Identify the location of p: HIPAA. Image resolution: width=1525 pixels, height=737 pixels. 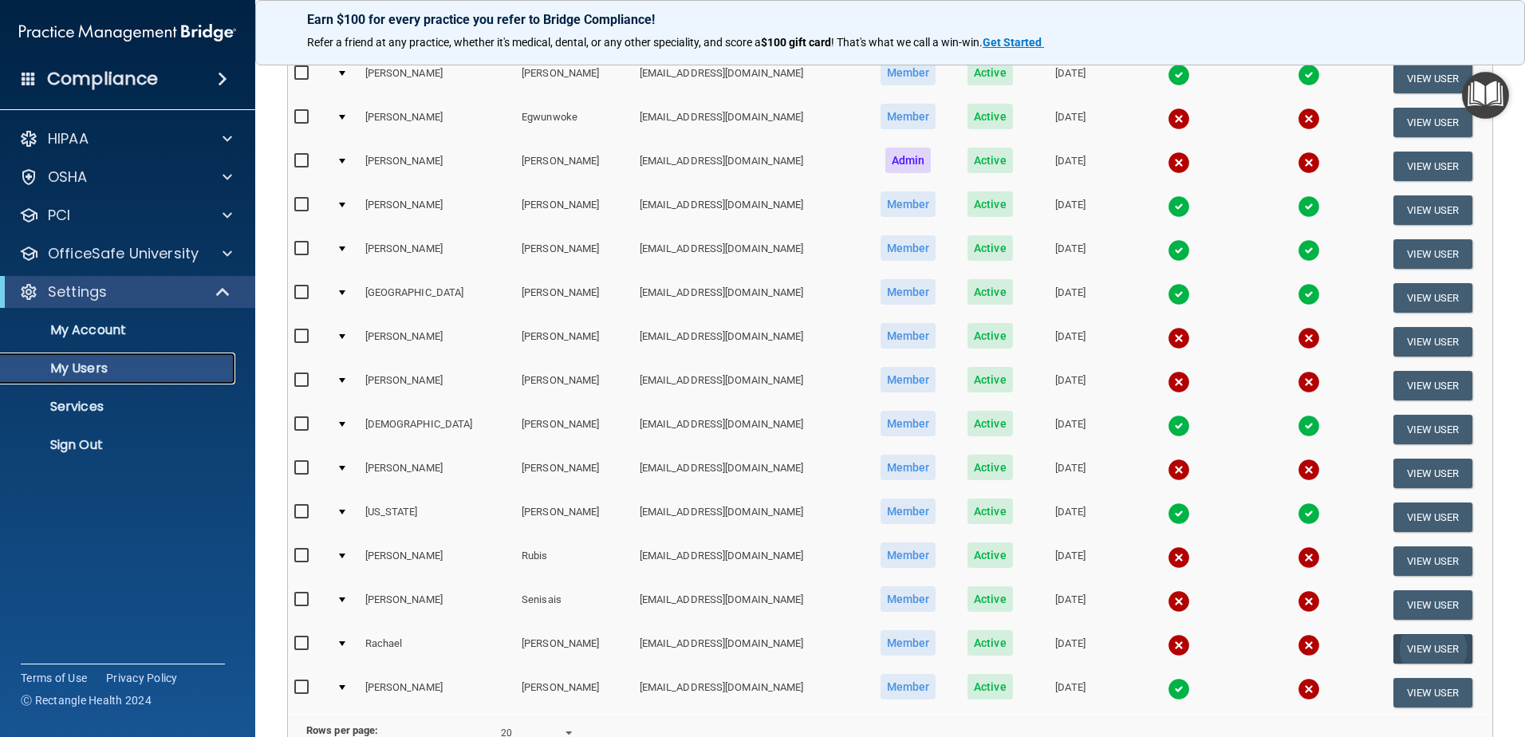
(68, 139).